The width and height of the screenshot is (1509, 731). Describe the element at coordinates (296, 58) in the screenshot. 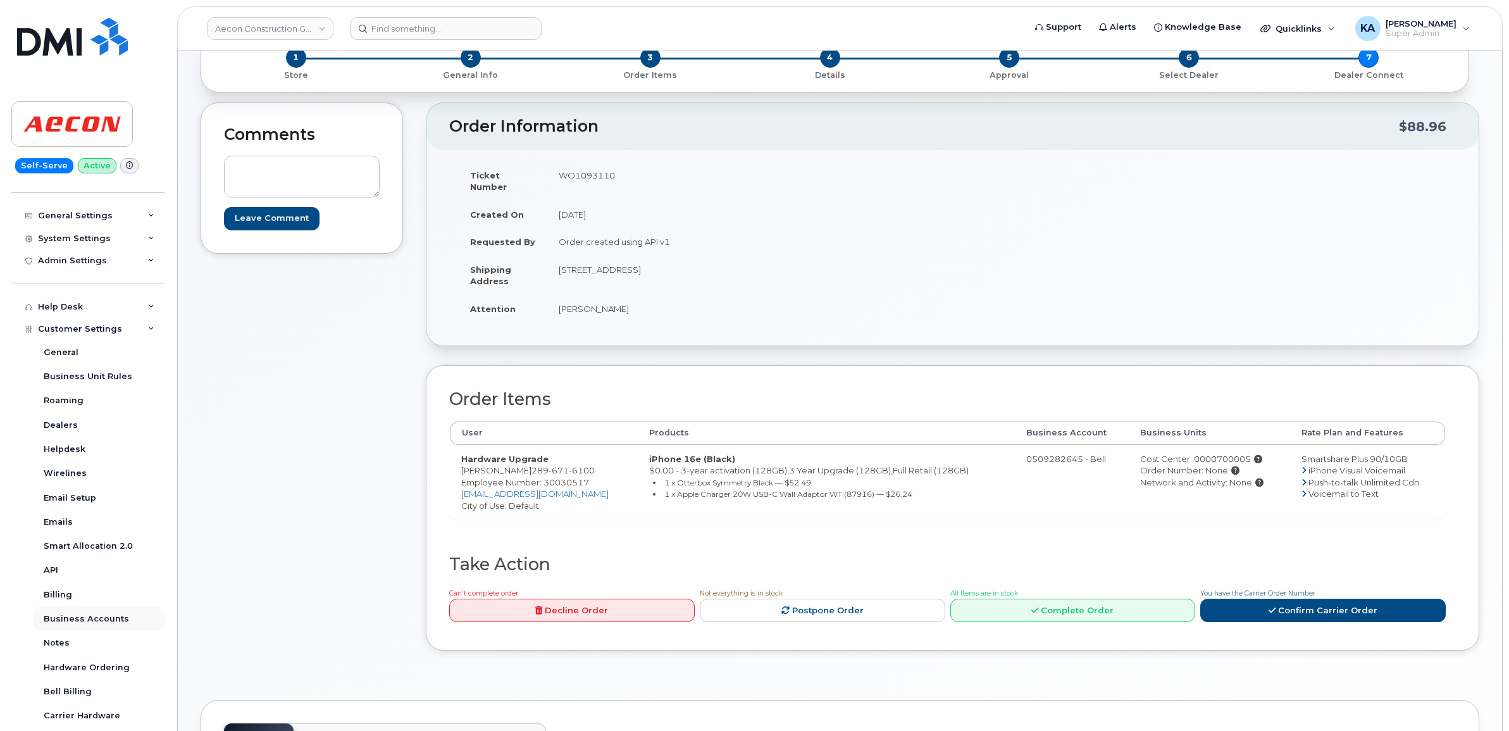

I see `span: 1` at that location.